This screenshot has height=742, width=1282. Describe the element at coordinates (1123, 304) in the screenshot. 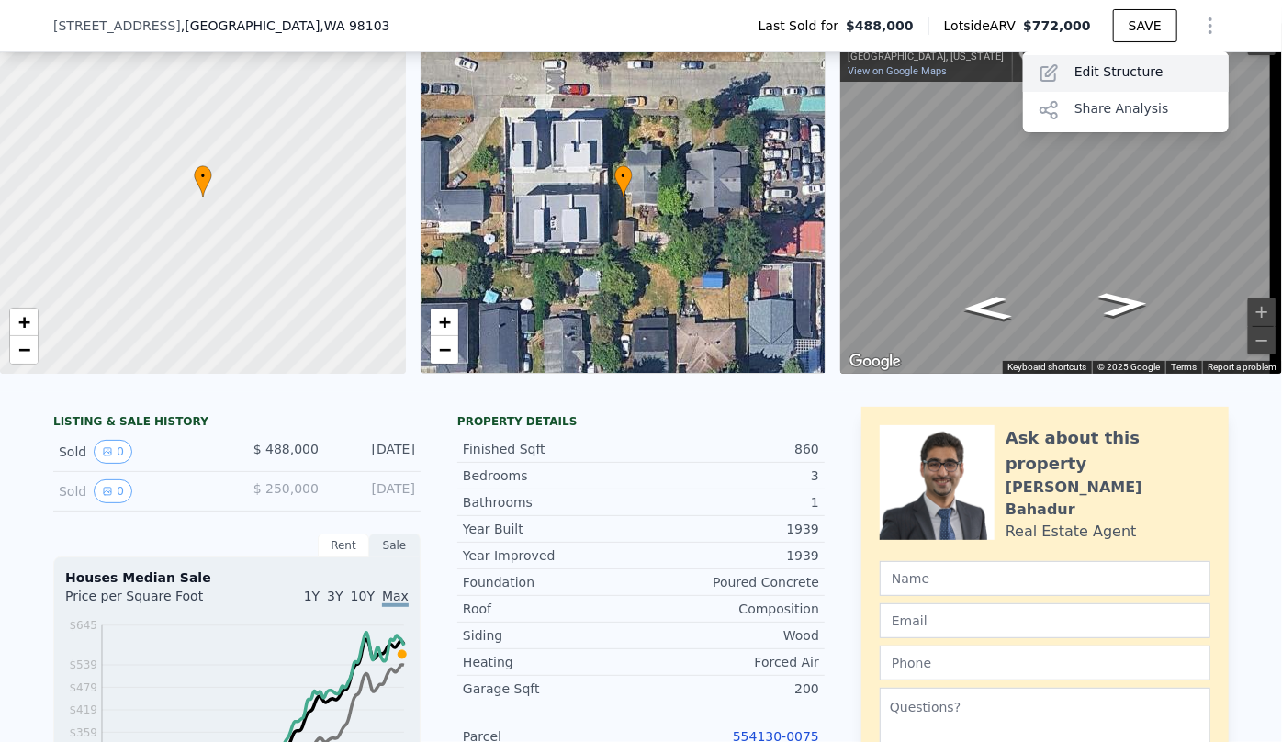

I see `path: Go West, N 92nd St` at that location.